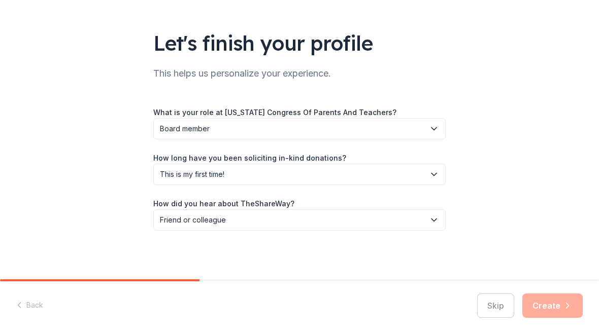 This screenshot has width=599, height=334. Describe the element at coordinates (292, 175) in the screenshot. I see `span: This is my first time!` at that location.